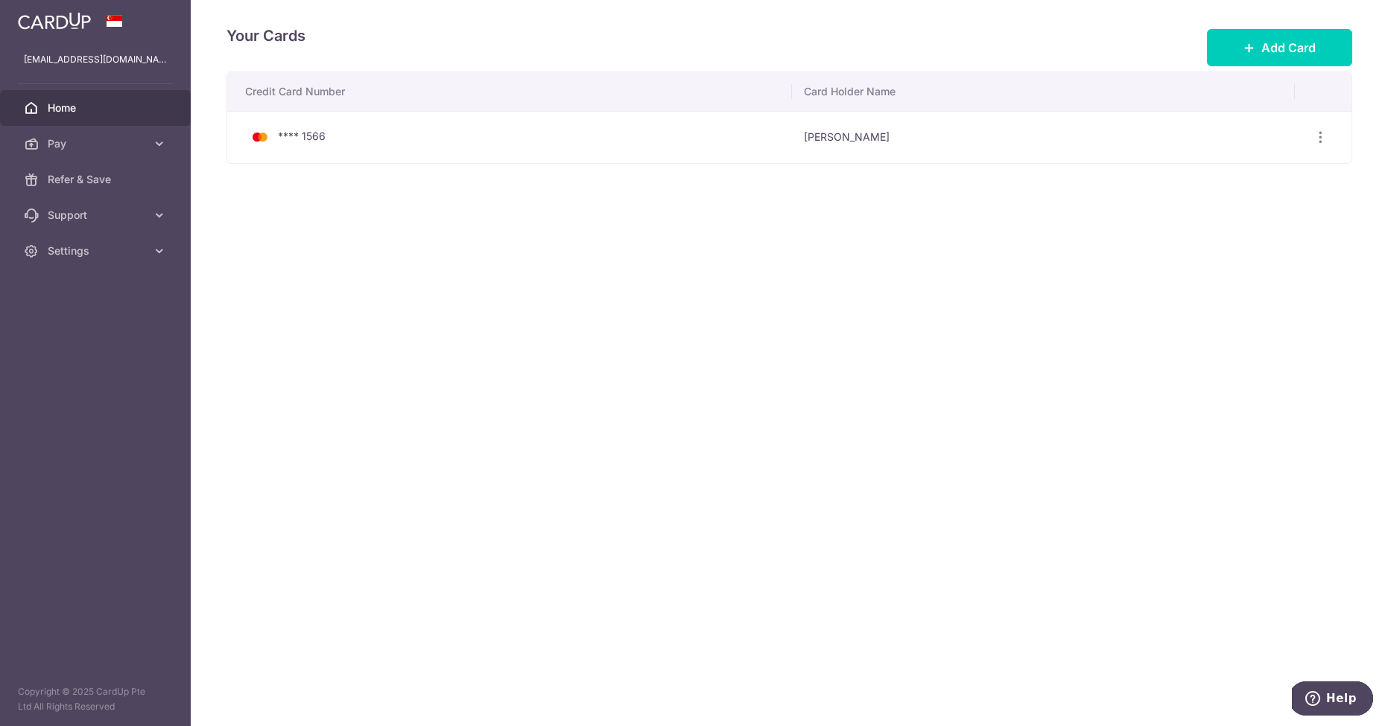  I want to click on span: Settings, so click(97, 251).